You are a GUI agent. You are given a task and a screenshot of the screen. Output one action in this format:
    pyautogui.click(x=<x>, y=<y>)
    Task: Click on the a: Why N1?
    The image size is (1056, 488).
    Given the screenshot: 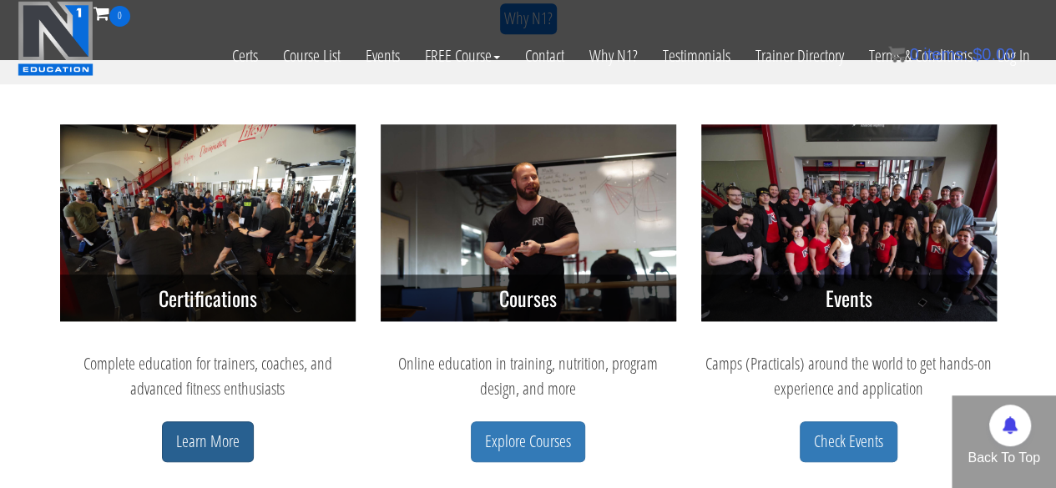 What is the action you would take?
    pyautogui.click(x=614, y=56)
    